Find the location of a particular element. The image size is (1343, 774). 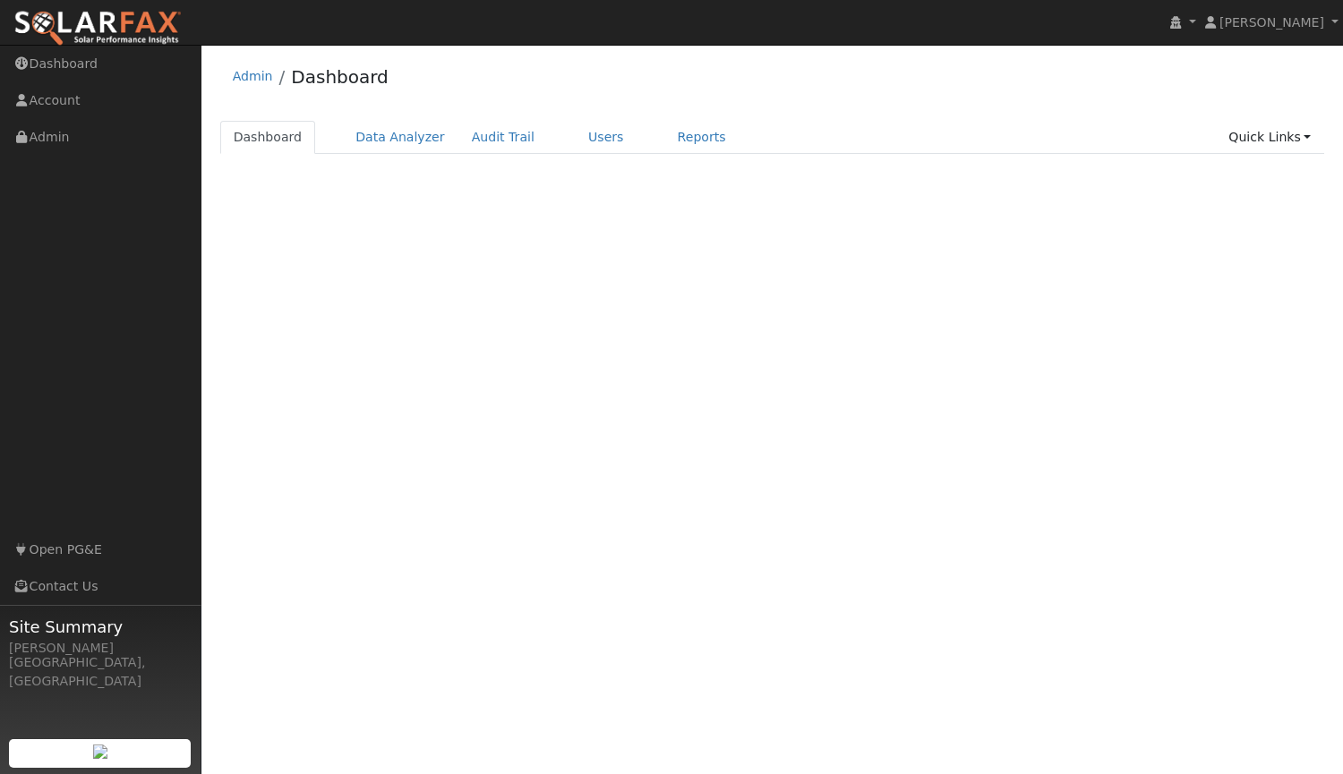

a: Quick Links is located at coordinates (1269, 137).